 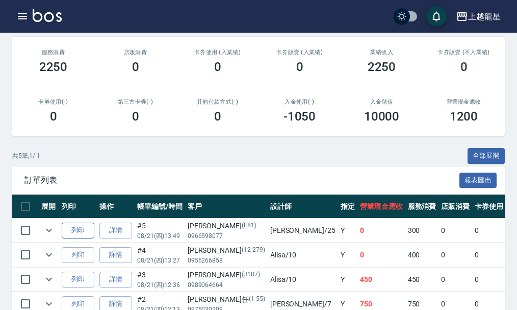 What do you see at coordinates (135, 102) in the screenshot?
I see `h2: 第三方卡券(-)` at bounding box center [135, 102].